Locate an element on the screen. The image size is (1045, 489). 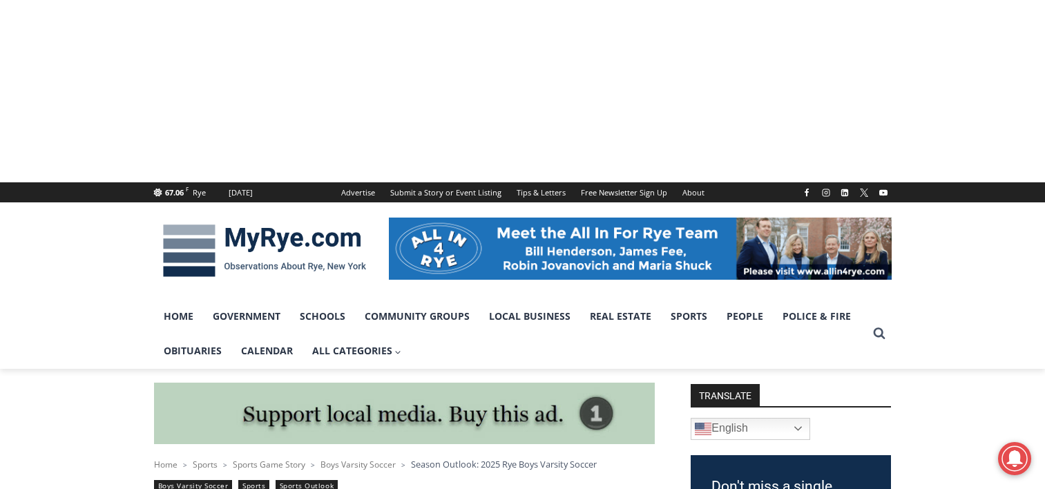
img: en is located at coordinates (703, 429).